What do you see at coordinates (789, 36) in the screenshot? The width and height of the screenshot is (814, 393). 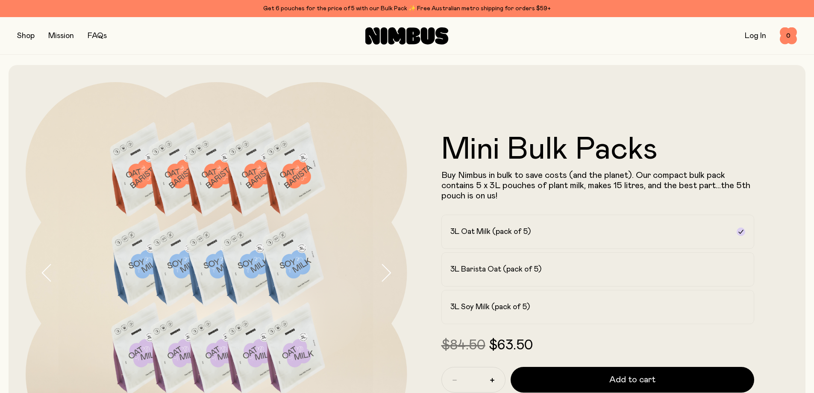 I see `button: 0` at bounding box center [789, 36].